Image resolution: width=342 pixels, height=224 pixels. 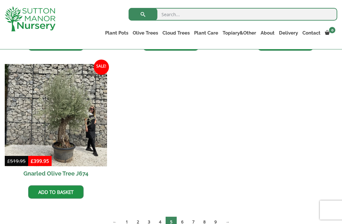 What do you see at coordinates (101, 67) in the screenshot?
I see `span: Sale!` at bounding box center [101, 67].